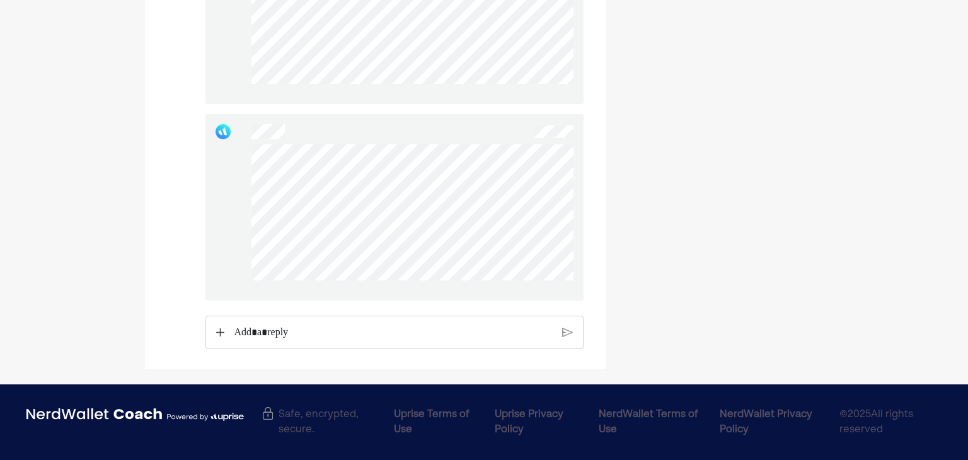  What do you see at coordinates (536, 422) in the screenshot?
I see `div: Uprise Privacy Policy` at bounding box center [536, 422].